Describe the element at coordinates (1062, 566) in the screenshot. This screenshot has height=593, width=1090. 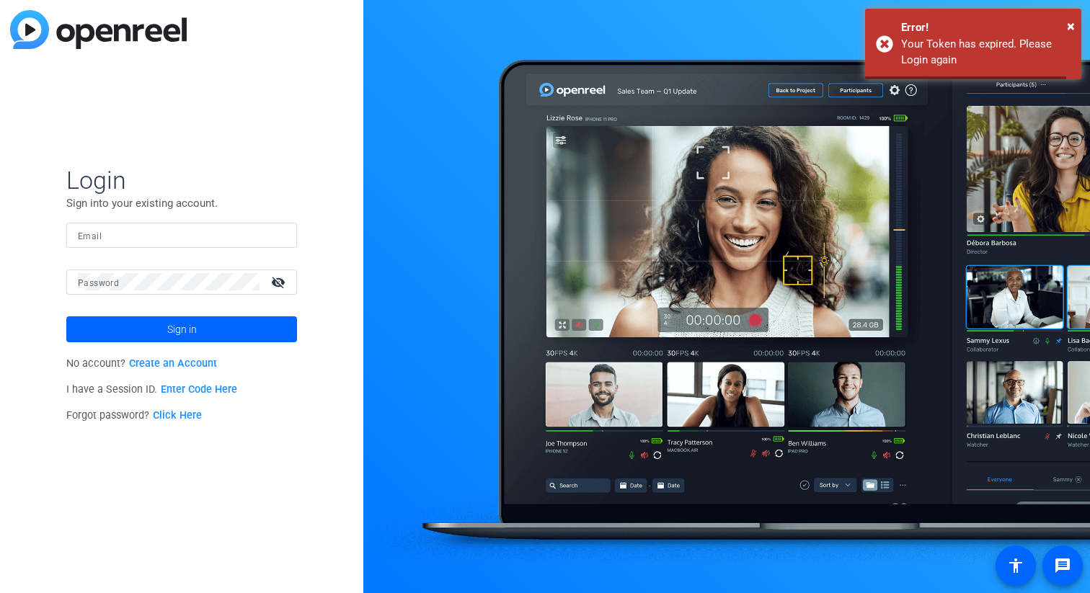
I see `mat-icon: message` at that location.